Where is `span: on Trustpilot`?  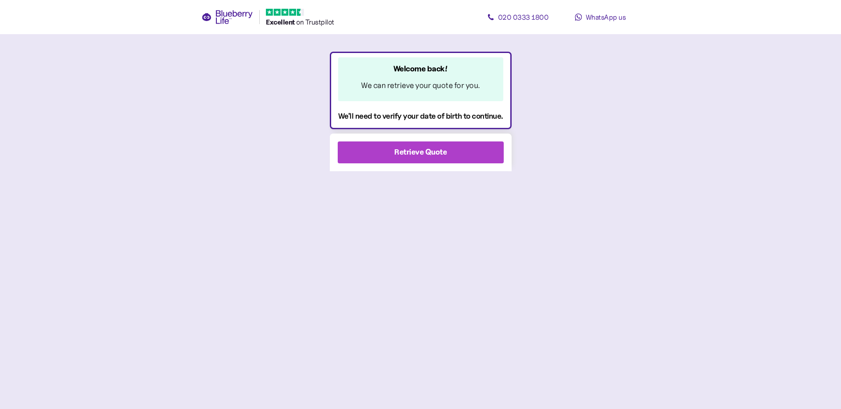
span: on Trustpilot is located at coordinates (315, 22).